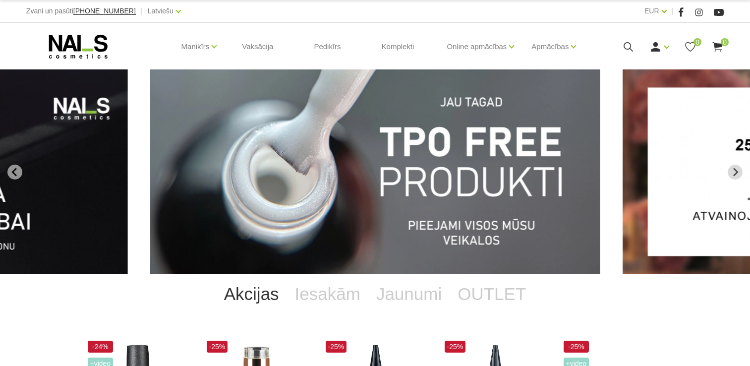  Describe the element at coordinates (492, 294) in the screenshot. I see `a: OUTLET` at that location.